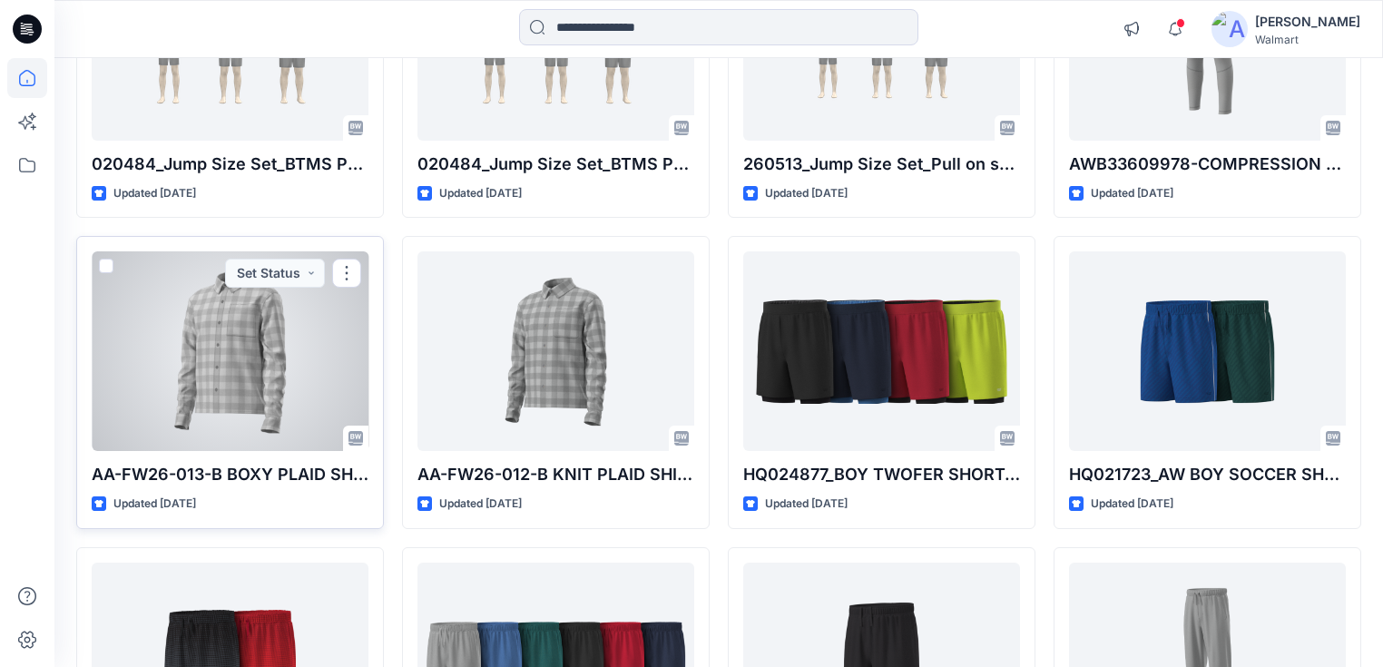 This screenshot has width=1383, height=667. What do you see at coordinates (881, 351) in the screenshot?
I see `a: HQ024877_BOY TWOFER SHORT_ INSEAM 5.5inch` at bounding box center [881, 351].